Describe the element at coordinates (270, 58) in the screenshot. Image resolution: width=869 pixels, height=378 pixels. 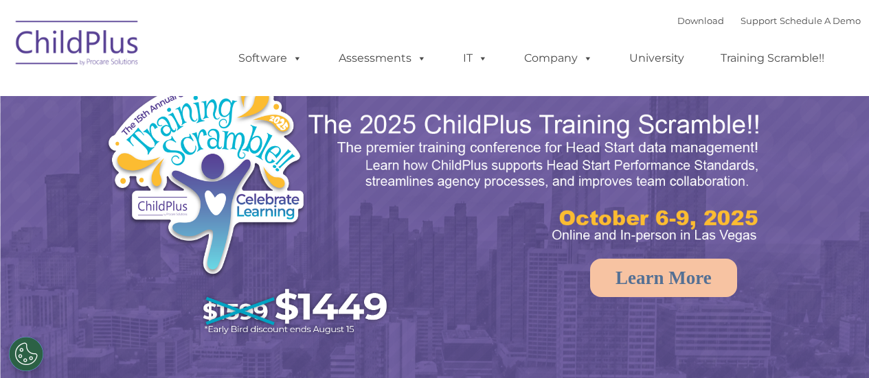
I see `a: Software` at that location.